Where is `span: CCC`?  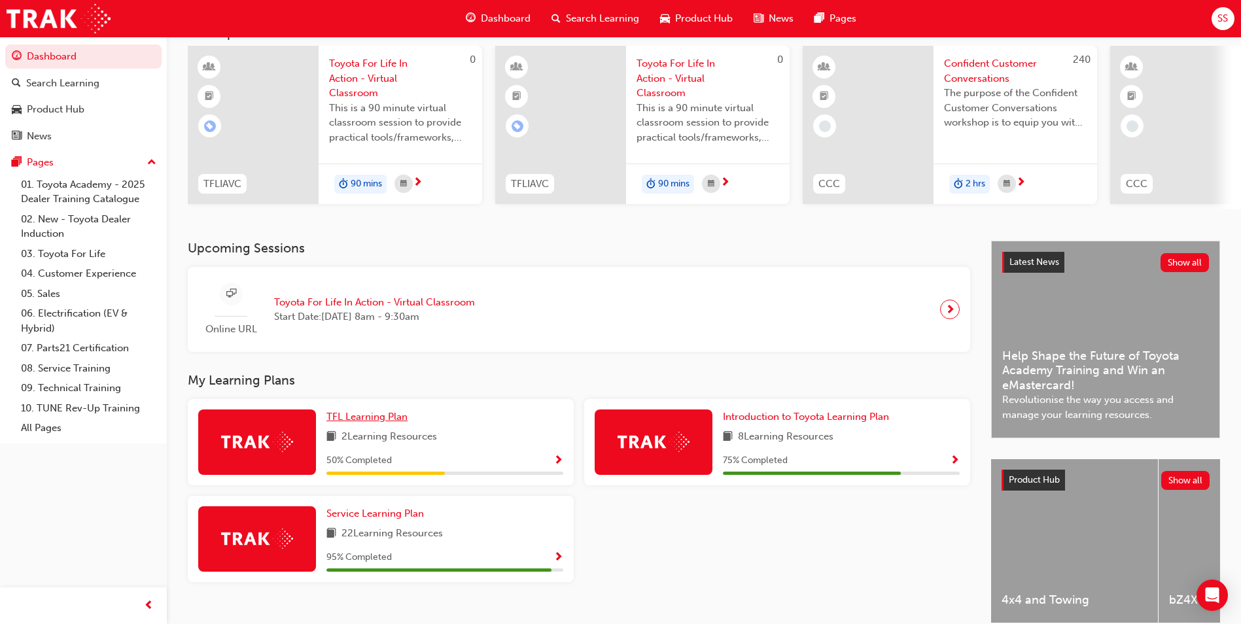
span: CCC is located at coordinates (829, 184).